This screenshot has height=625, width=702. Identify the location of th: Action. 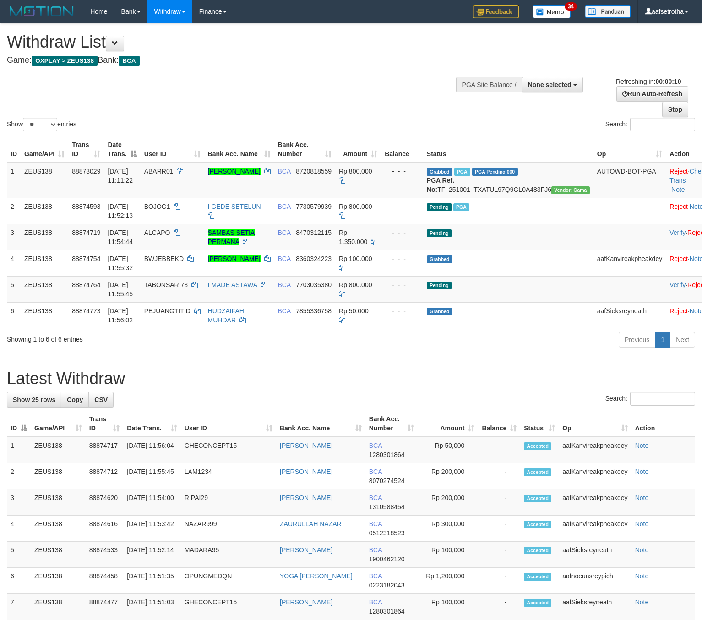
(663, 423).